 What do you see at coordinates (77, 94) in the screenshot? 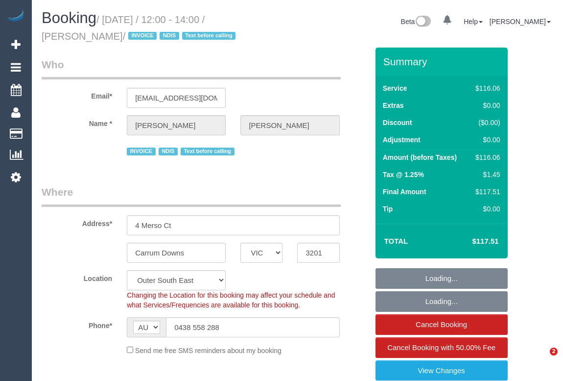
I see `label: Email*` at bounding box center [77, 94].